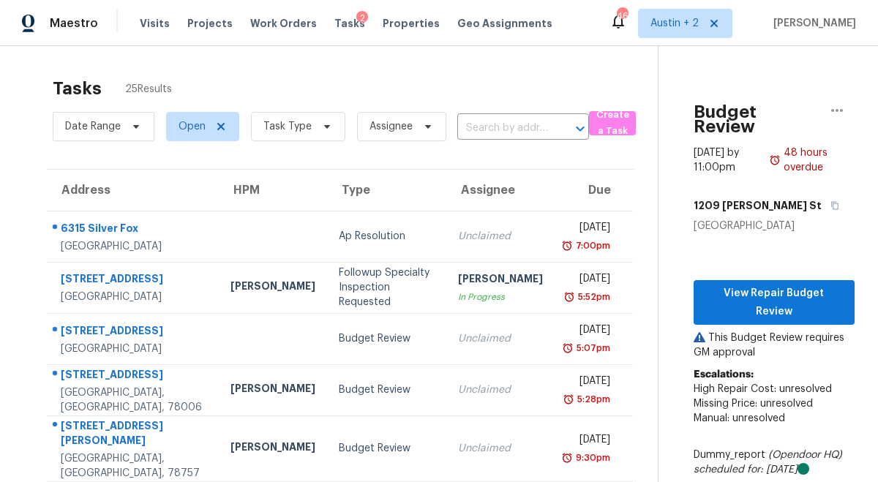 Image resolution: width=878 pixels, height=482 pixels. What do you see at coordinates (411, 23) in the screenshot?
I see `span: Properties` at bounding box center [411, 23].